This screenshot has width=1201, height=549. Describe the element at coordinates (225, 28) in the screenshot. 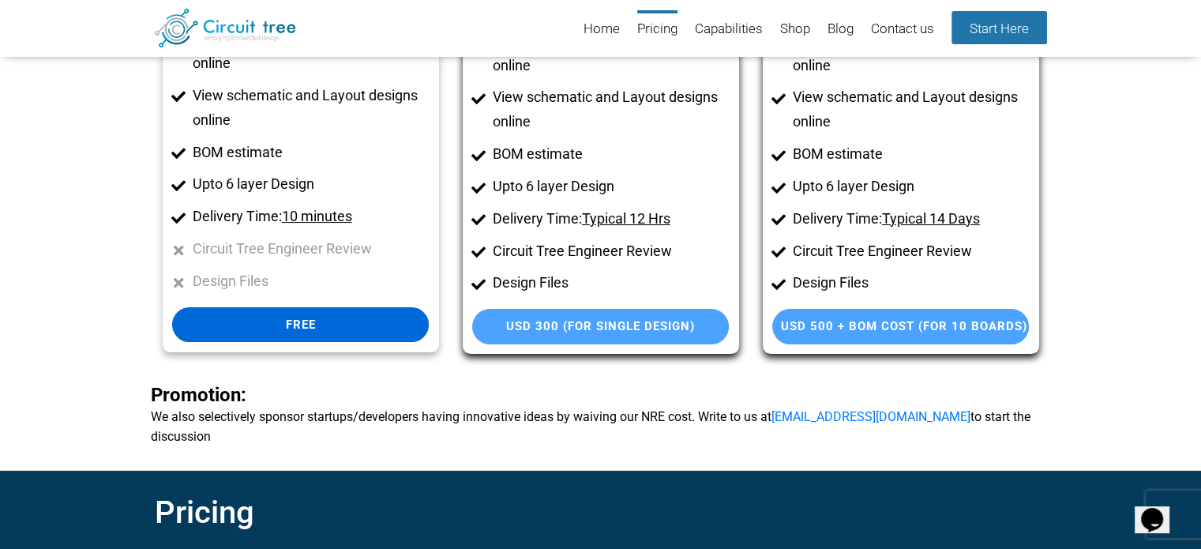

I see `img: Circuit Tree` at that location.